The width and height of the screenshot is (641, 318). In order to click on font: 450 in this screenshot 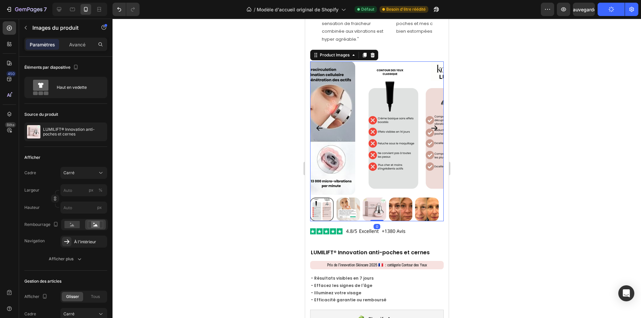, I will do `click(11, 74)`.